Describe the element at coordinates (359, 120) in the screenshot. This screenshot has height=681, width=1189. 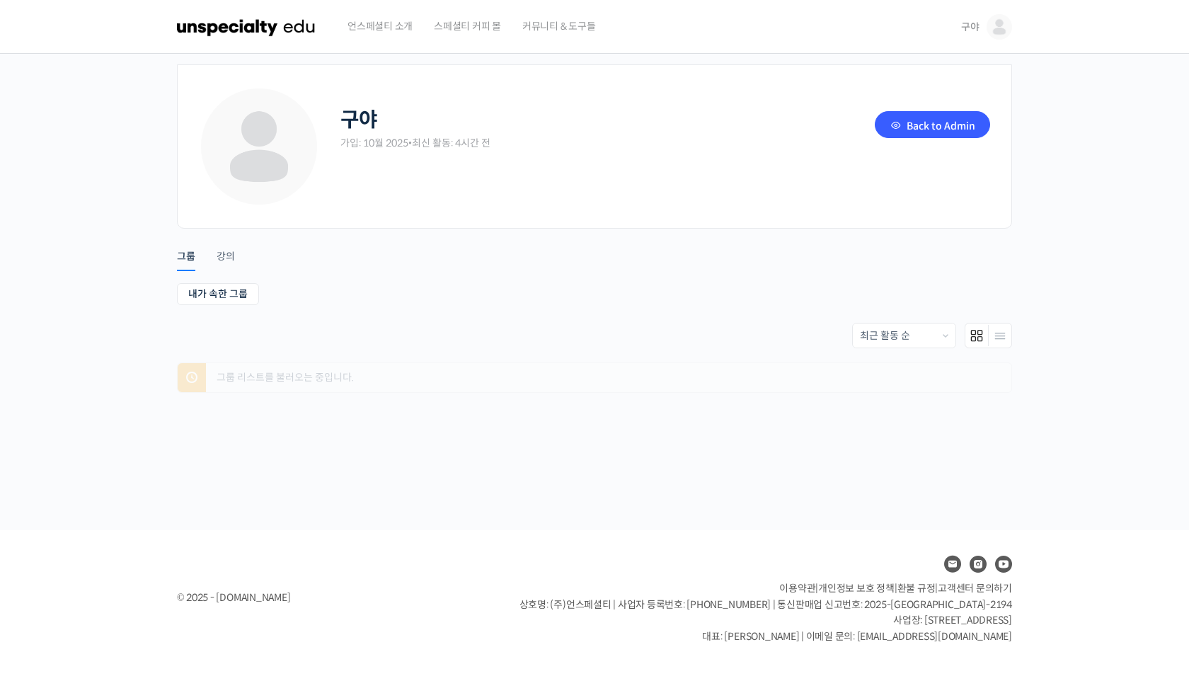
I see `h2: 구야` at that location.